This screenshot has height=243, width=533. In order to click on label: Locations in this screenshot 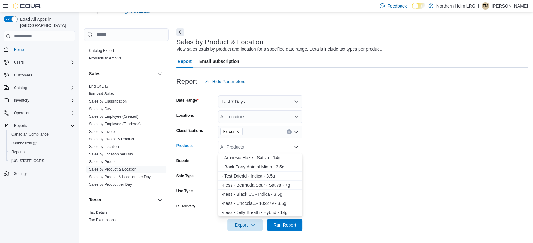, I will do `click(185, 116)`.